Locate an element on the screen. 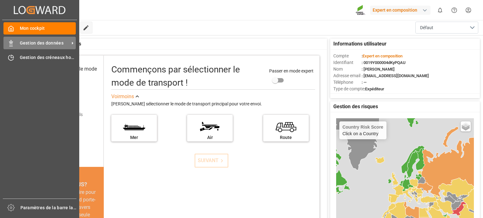 Image resolution: width=483 pixels, height=218 pixels. font: Téléphone is located at coordinates (343, 82).